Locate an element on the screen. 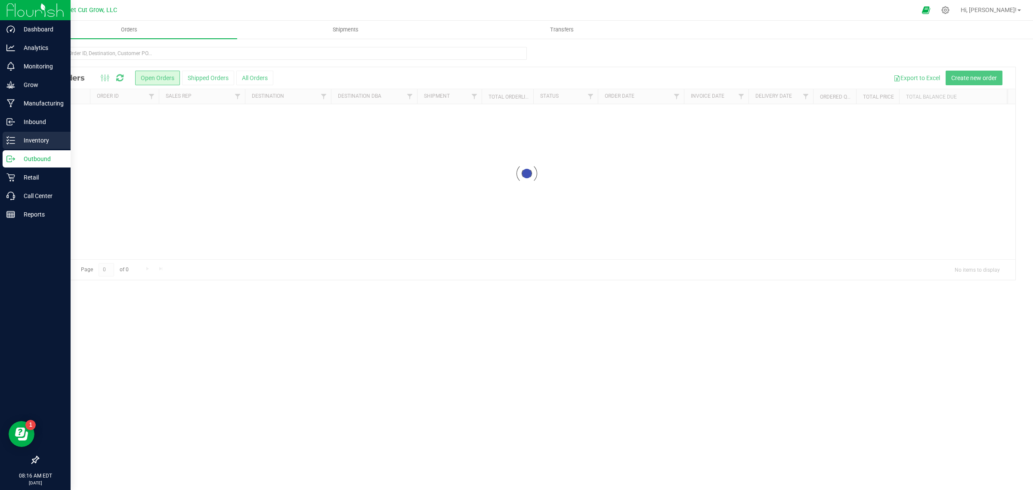  inline-svg: Dashboard is located at coordinates (11, 29).